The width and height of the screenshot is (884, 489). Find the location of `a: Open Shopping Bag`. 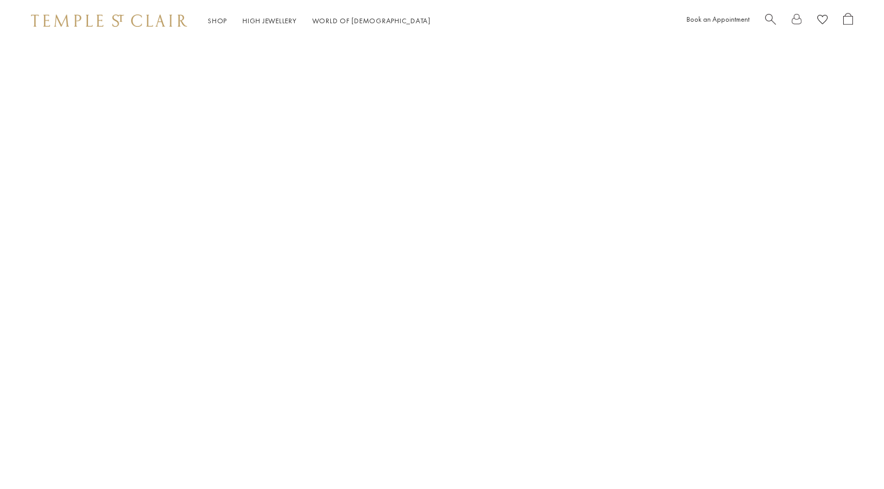

a: Open Shopping Bag is located at coordinates (847, 21).